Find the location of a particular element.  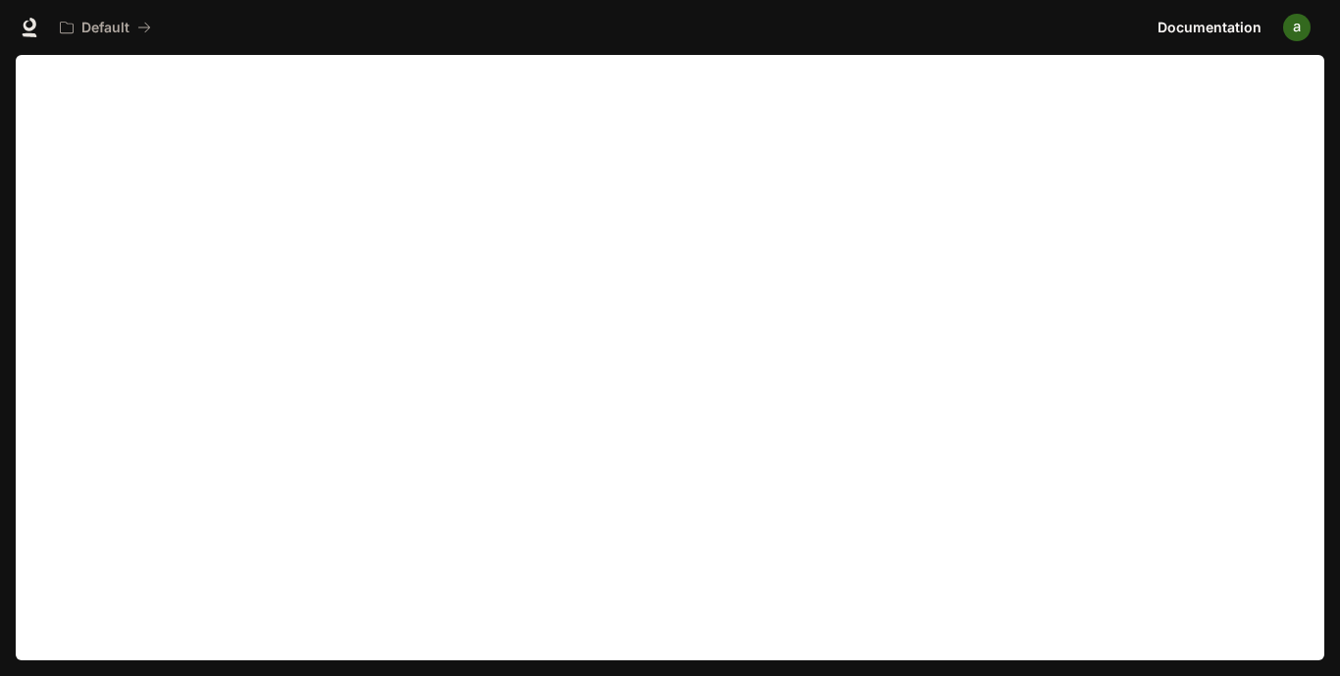

a: Documentation is located at coordinates (1209, 27).